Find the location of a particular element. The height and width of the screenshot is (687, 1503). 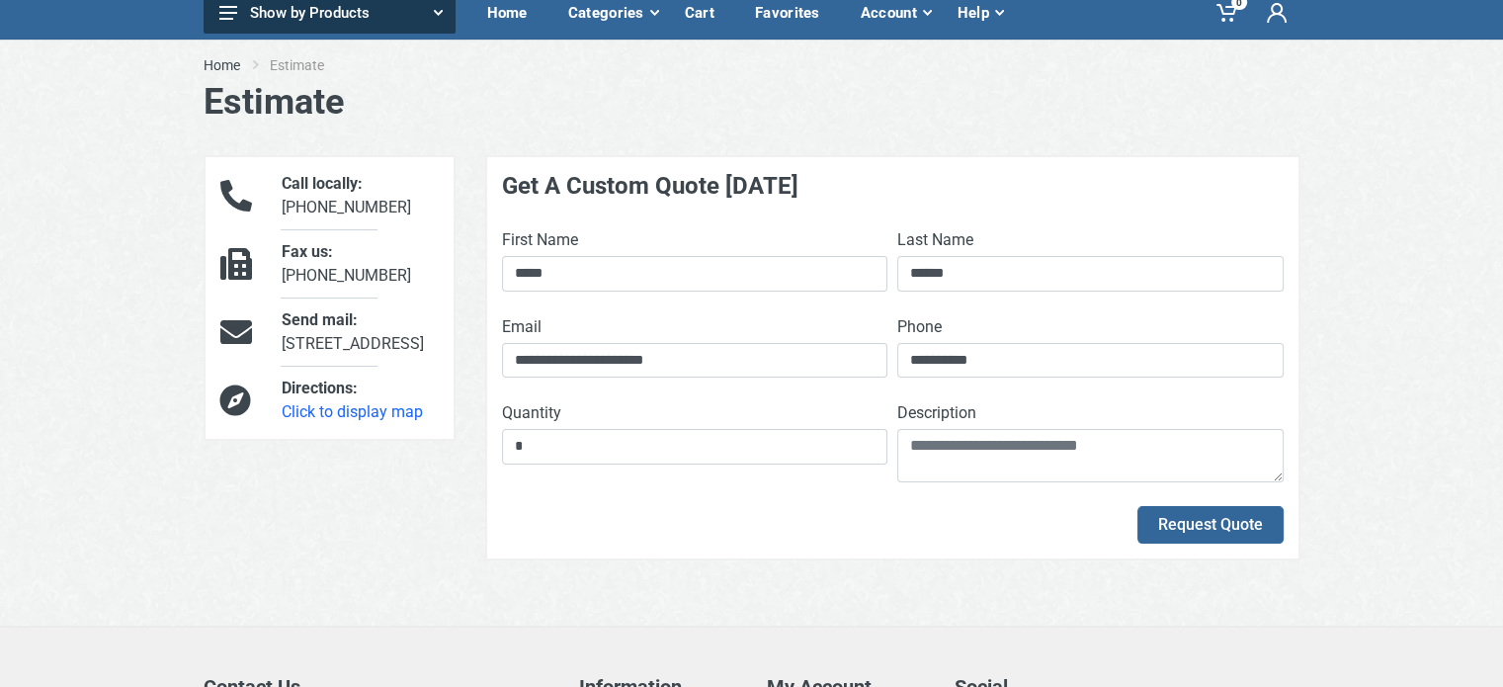

label: Quantity is located at coordinates (532, 413).